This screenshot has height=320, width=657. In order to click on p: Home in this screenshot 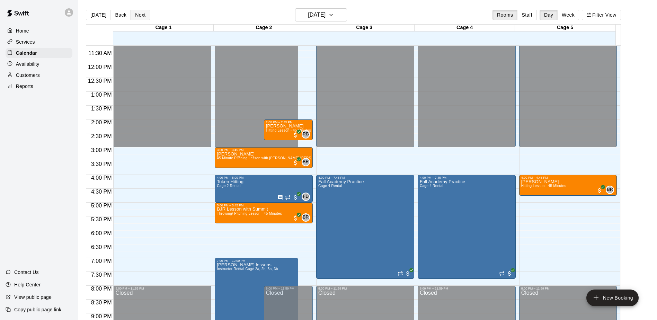, I will do `click(23, 31)`.